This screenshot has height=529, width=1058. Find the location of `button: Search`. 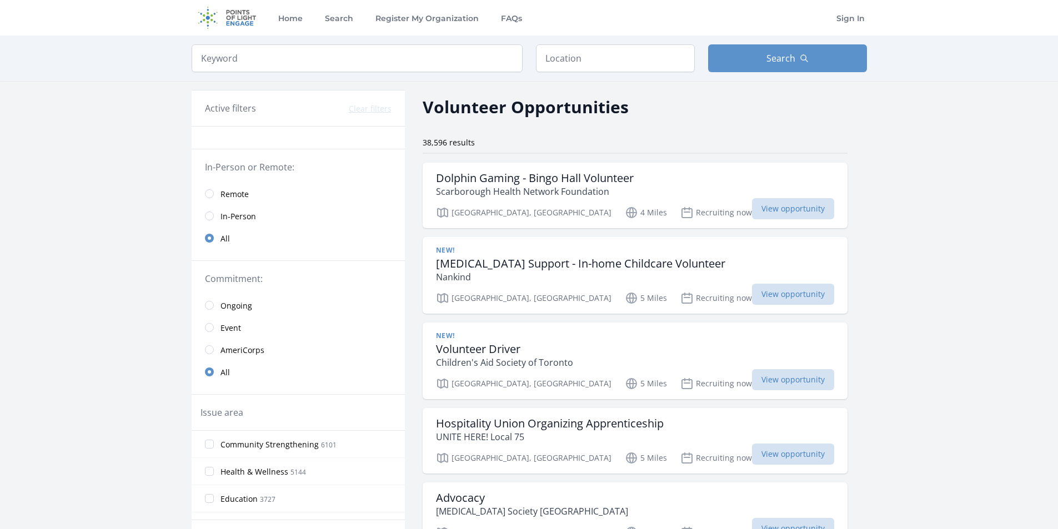

button: Search is located at coordinates (787, 58).